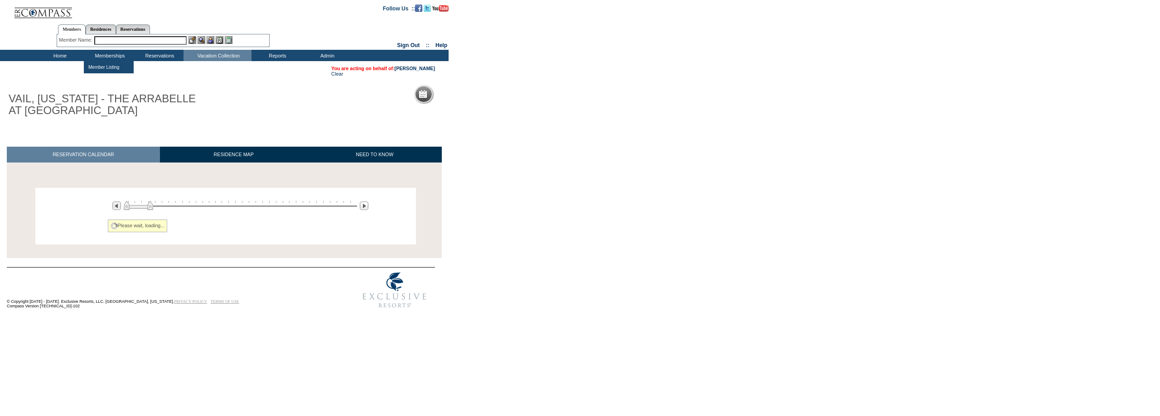 This screenshot has width=1160, height=416. I want to click on img: Impersonate, so click(210, 40).